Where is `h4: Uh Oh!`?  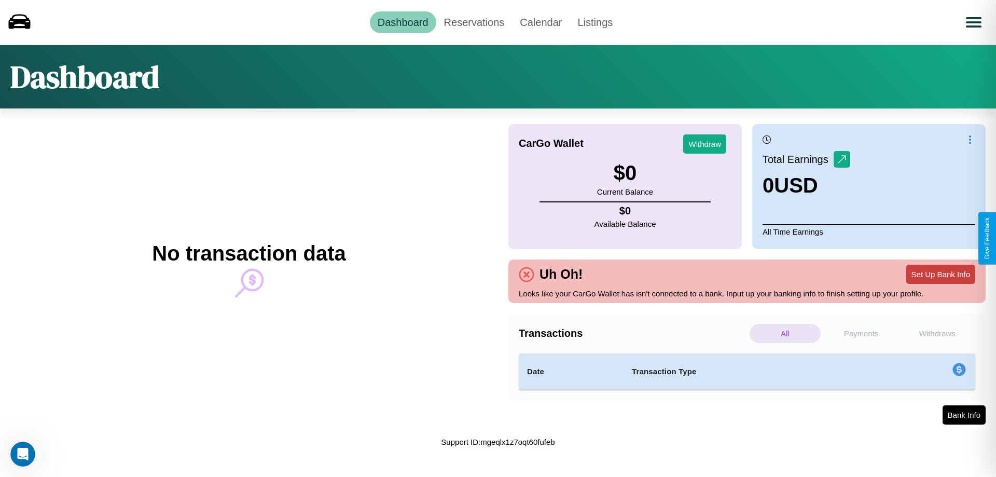
h4: Uh Oh! is located at coordinates (561, 274).